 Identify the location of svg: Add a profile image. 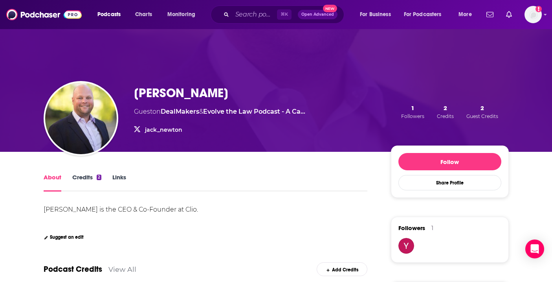
(539, 9).